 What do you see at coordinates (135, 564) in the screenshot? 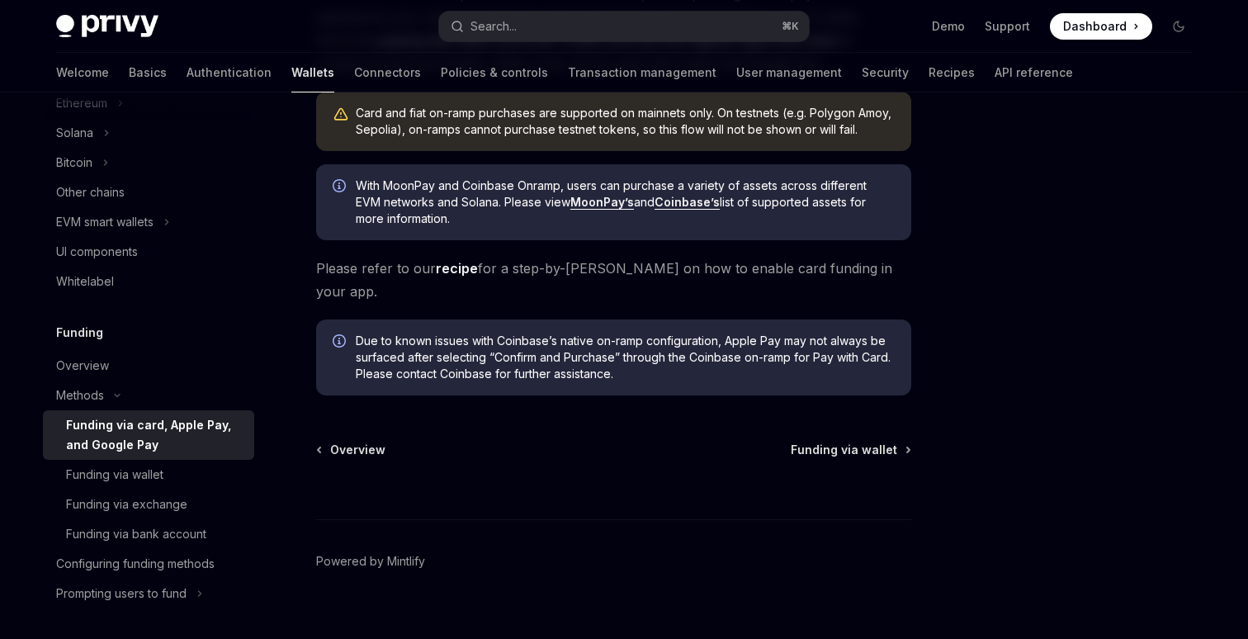
I see `div: Configuring funding methods` at bounding box center [135, 564].